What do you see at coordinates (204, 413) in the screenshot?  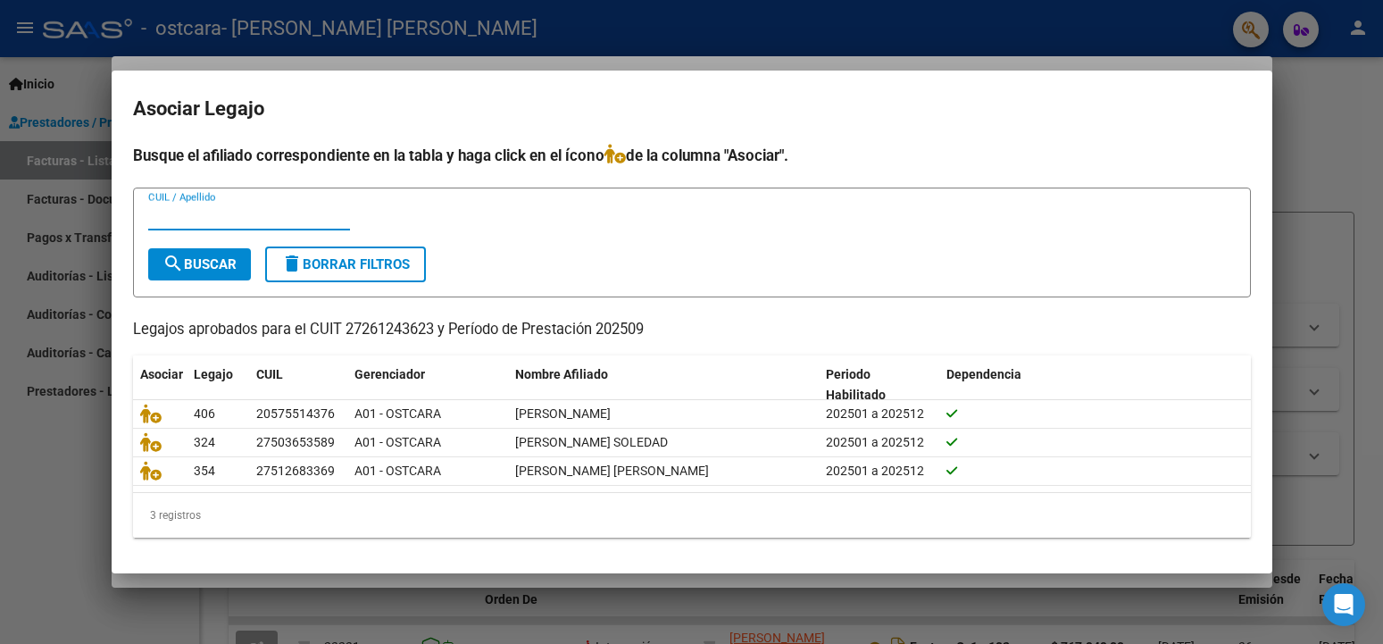 I see `span: 406` at bounding box center [204, 413].